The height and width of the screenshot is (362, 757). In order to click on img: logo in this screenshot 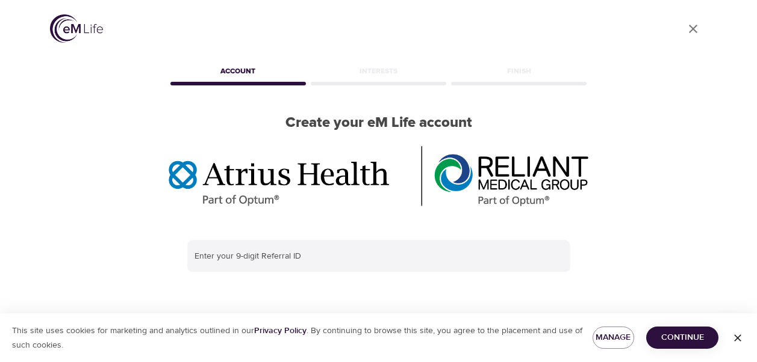, I will do `click(76, 28)`.